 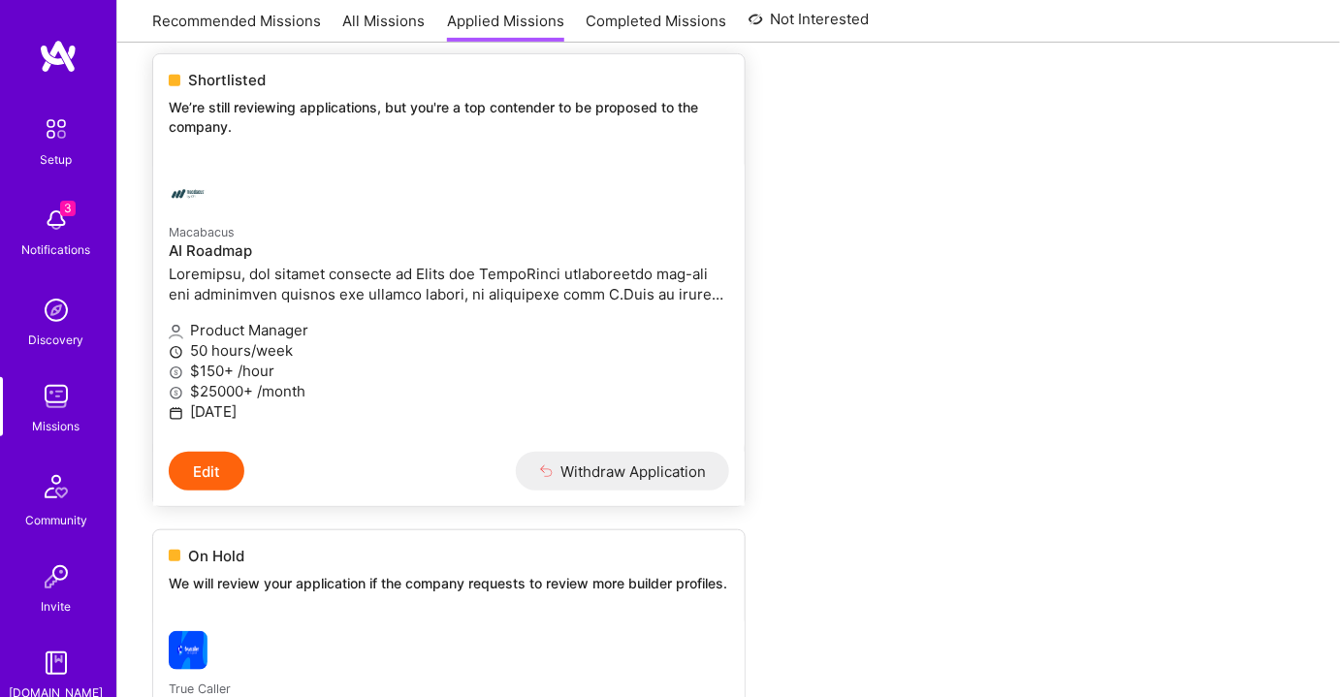 What do you see at coordinates (809, 25) in the screenshot?
I see `a: Not Interested` at bounding box center [809, 25].